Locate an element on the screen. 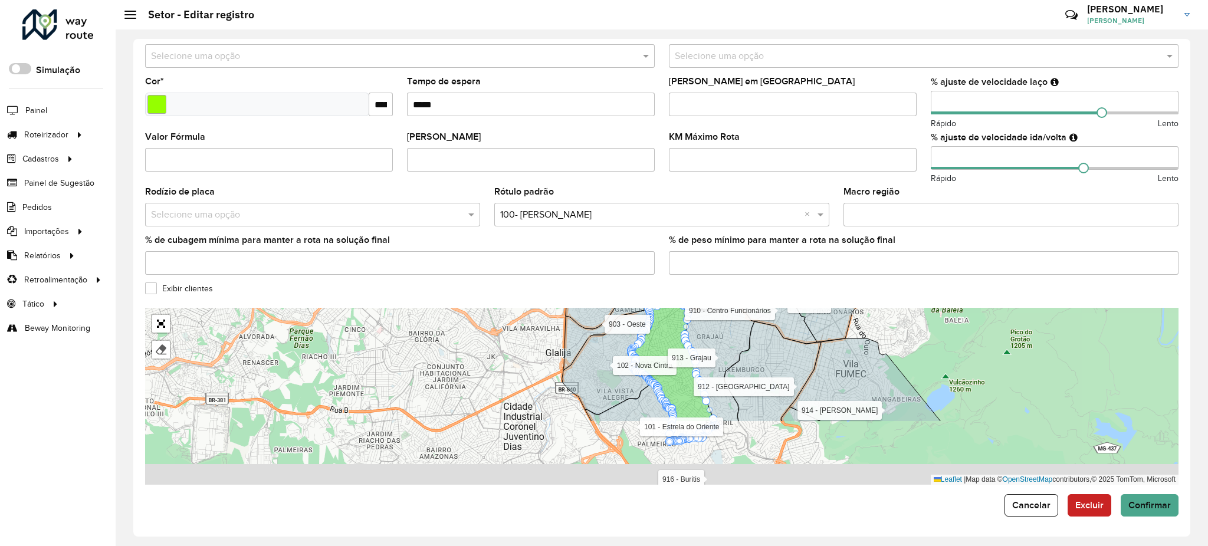  label: Rótulo padrão is located at coordinates (524, 192).